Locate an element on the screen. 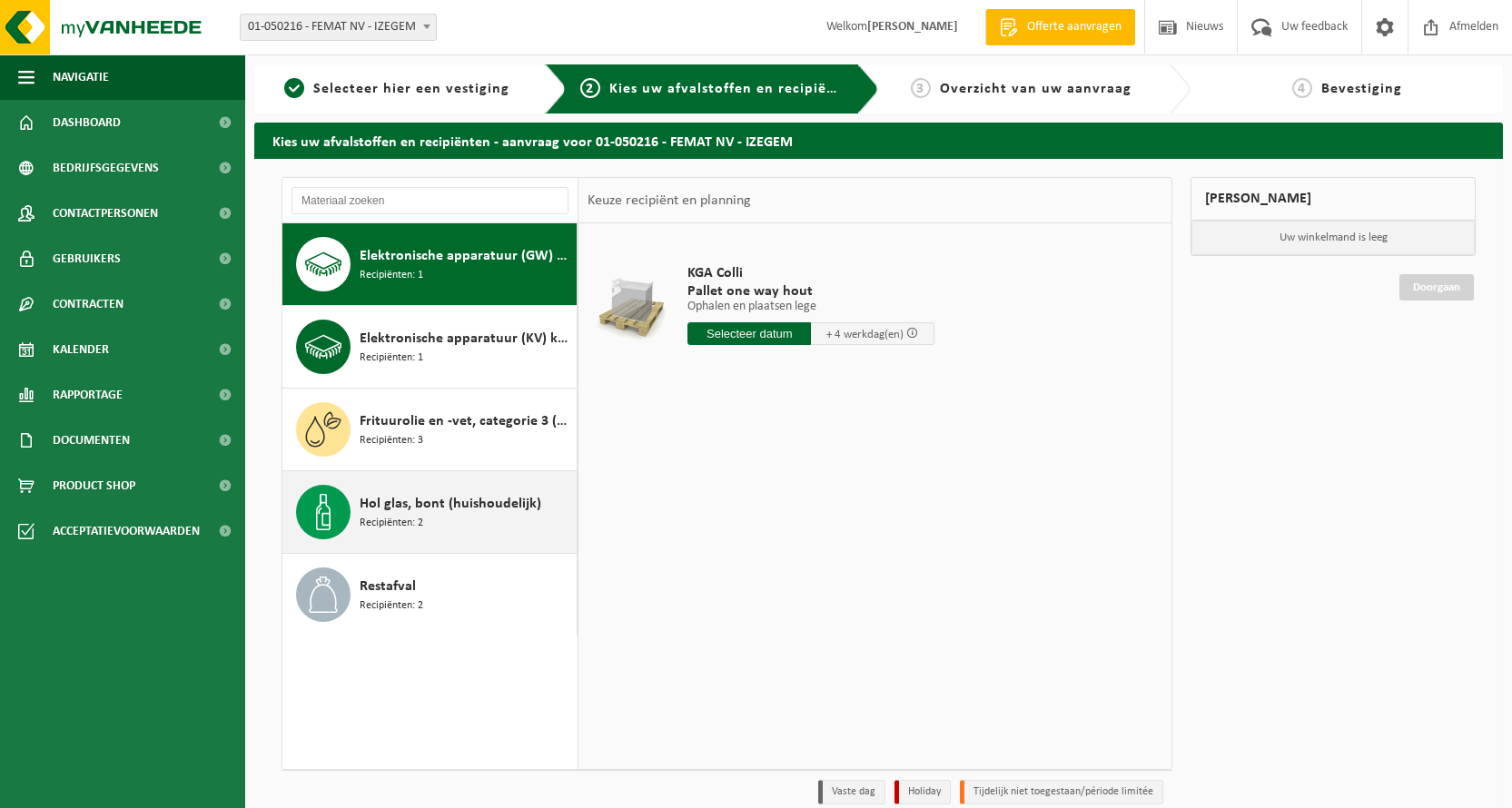 Image resolution: width=1512 pixels, height=808 pixels. span: Bedrijfsgegevens is located at coordinates (106, 168).